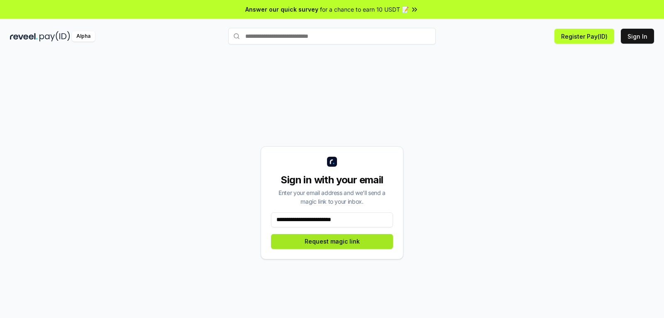  What do you see at coordinates (55, 36) in the screenshot?
I see `img: pay_id` at bounding box center [55, 36].